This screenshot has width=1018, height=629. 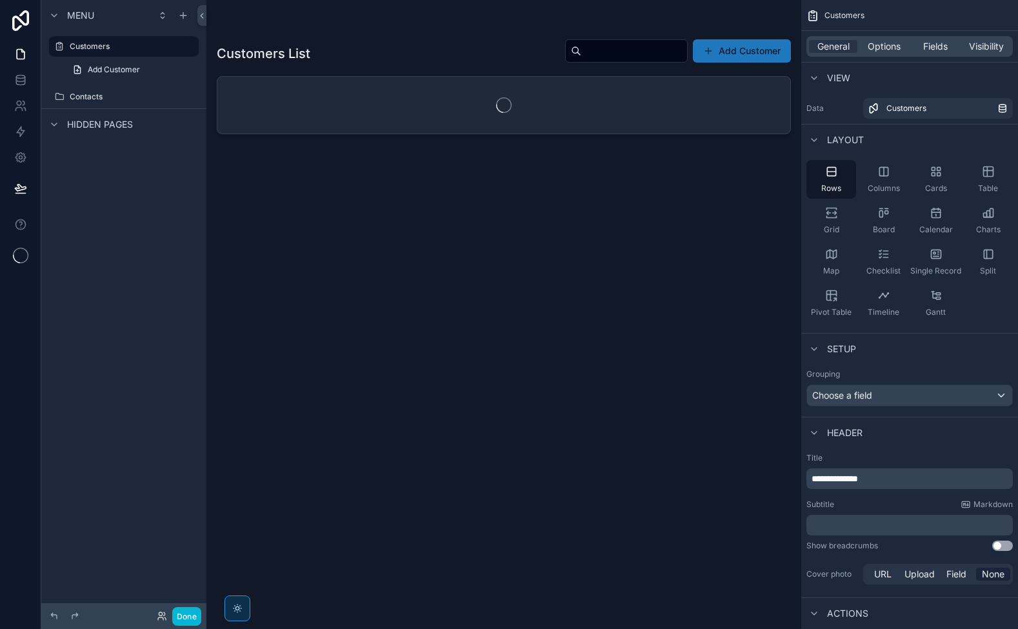 I want to click on label: Data, so click(x=832, y=108).